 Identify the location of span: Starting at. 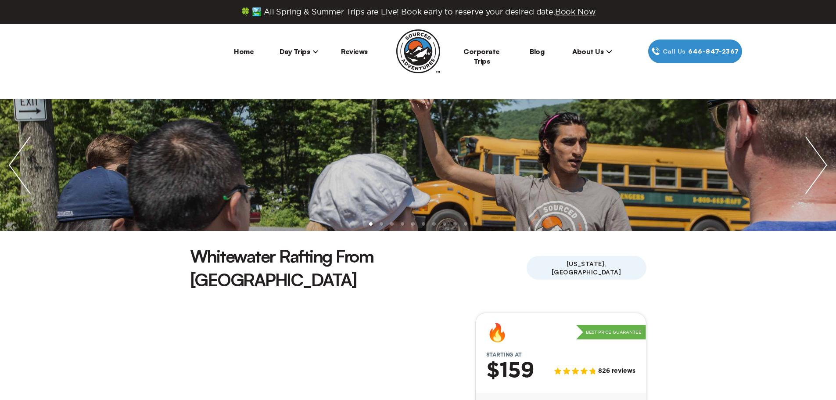
(504, 355).